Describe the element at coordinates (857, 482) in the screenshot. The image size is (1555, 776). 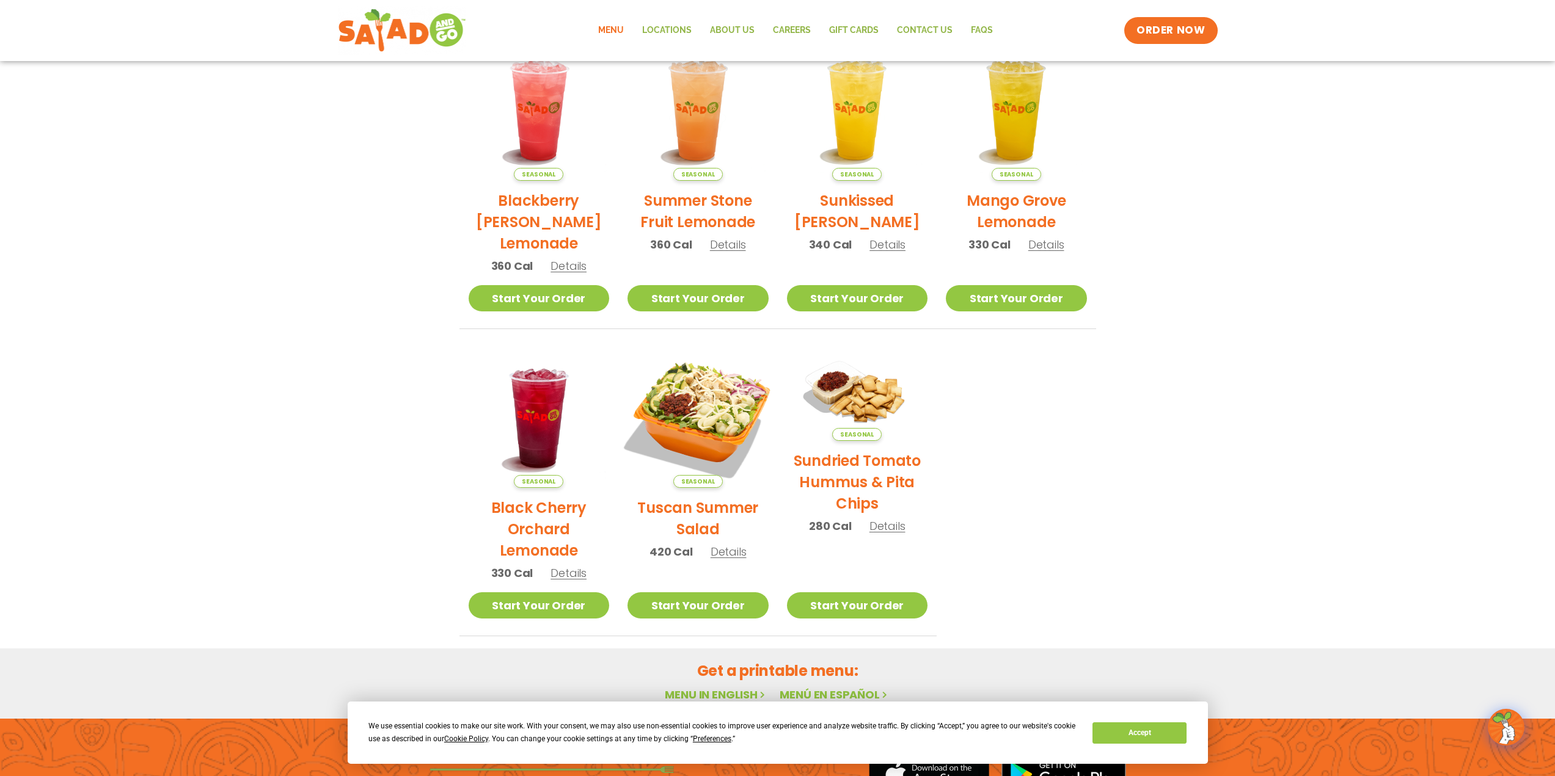
I see `h2: Sundried Tomato Hummus & Pita Chips` at that location.